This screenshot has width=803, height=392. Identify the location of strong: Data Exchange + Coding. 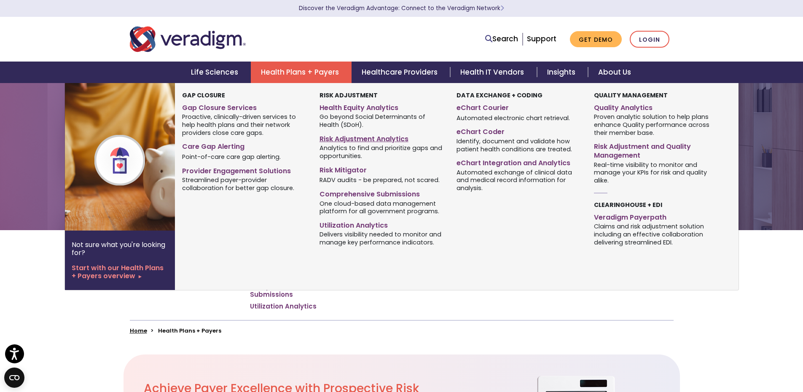
(499, 95).